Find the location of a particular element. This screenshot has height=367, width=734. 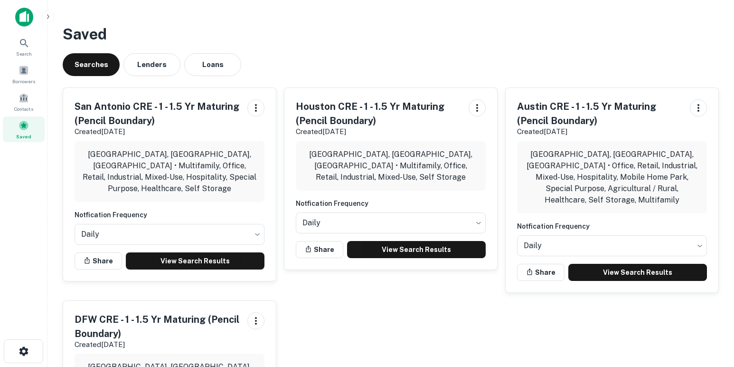

div: Chat Widget is located at coordinates (711, 283).